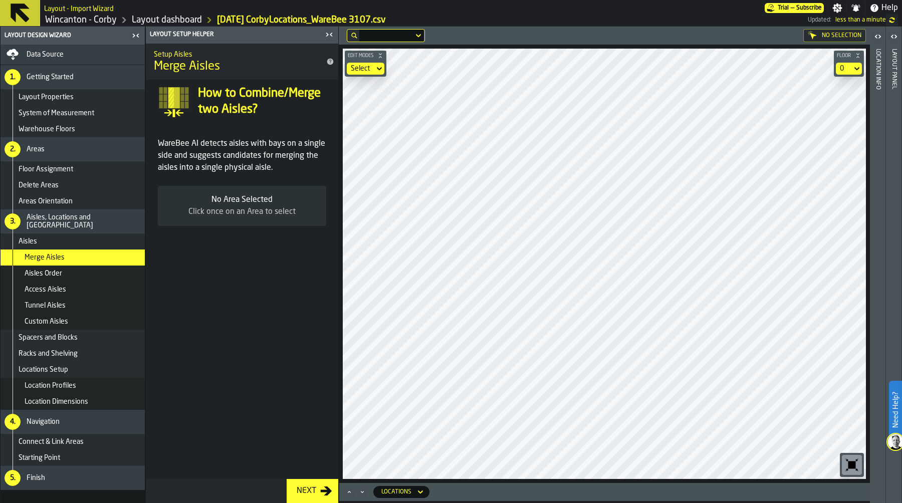 This screenshot has width=902, height=503. I want to click on div: button-toolbar-undefined, so click(852, 465).